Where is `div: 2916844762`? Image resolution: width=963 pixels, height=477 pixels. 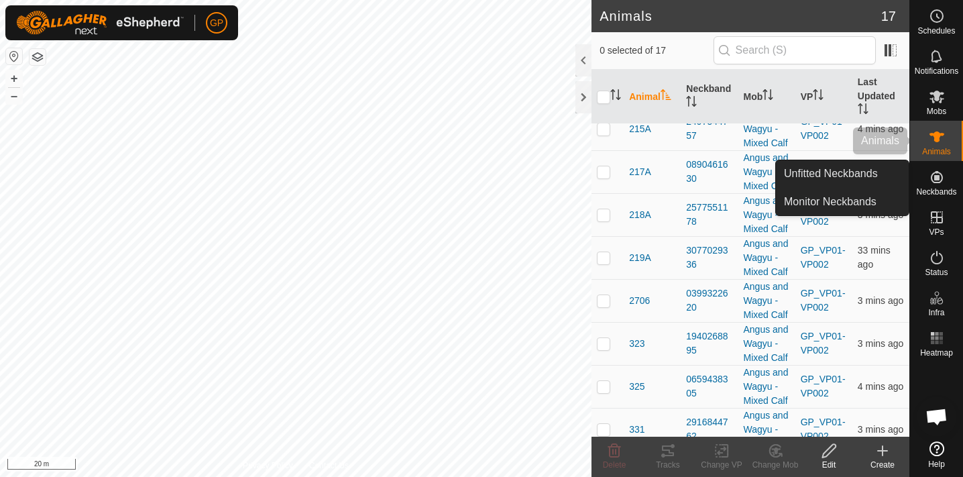
div: 2916844762 is located at coordinates (709, 429).